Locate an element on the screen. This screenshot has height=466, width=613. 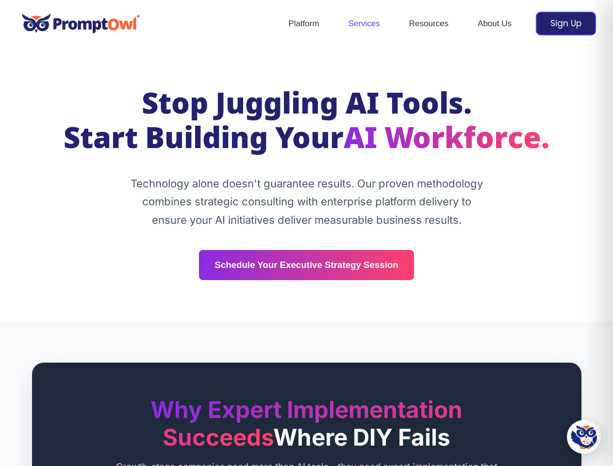
a: Schedule Your Executive Strategy Session is located at coordinates (306, 265).